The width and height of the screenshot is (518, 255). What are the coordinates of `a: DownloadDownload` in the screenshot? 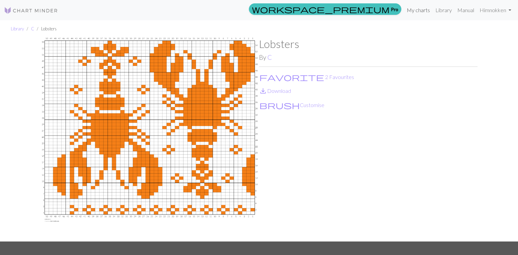 It's located at (275, 90).